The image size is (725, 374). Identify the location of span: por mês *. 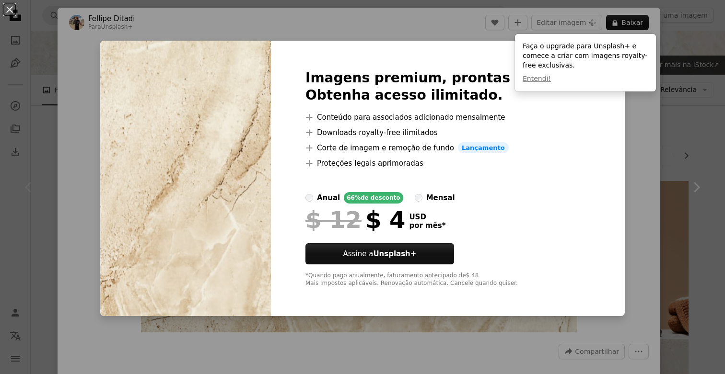
(427, 226).